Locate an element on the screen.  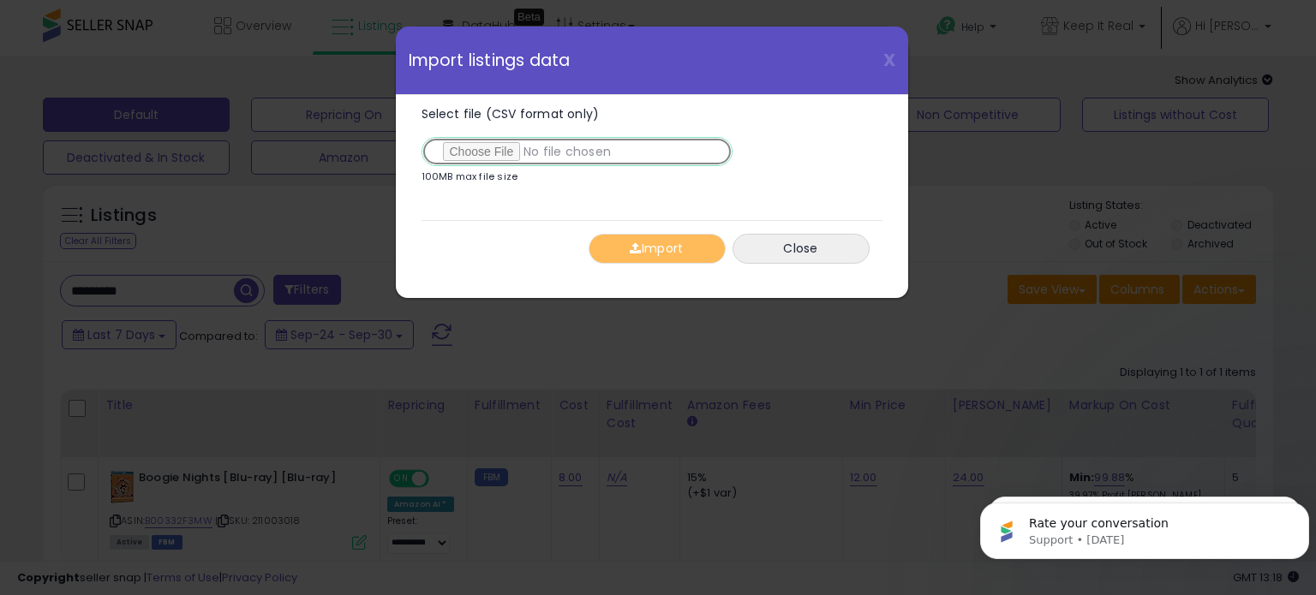
span: Rate your conversation is located at coordinates (125, 57).